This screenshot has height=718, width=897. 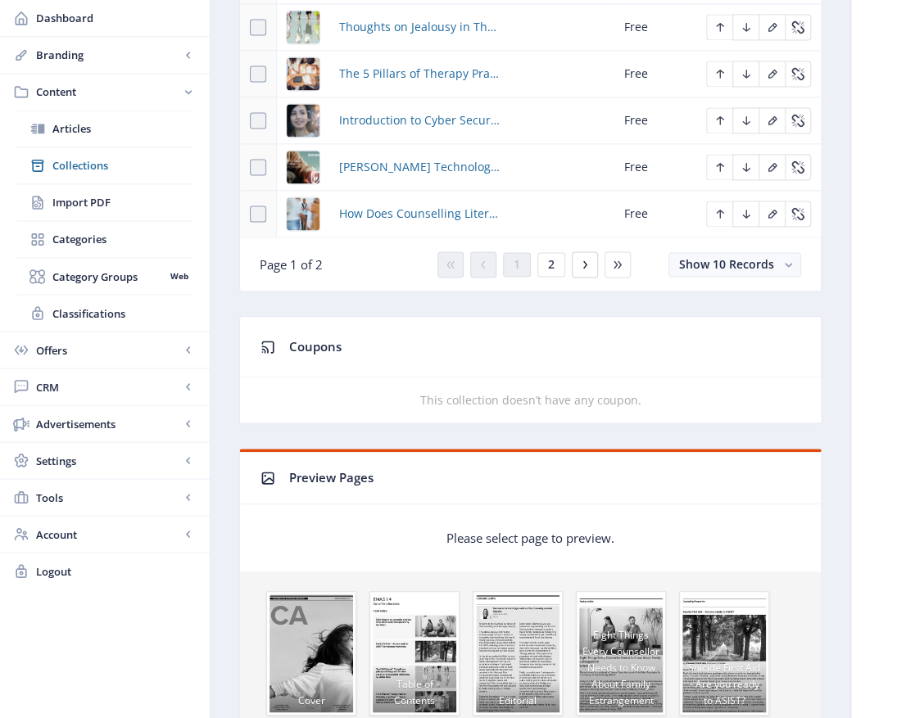 I want to click on span: Logout, so click(x=116, y=571).